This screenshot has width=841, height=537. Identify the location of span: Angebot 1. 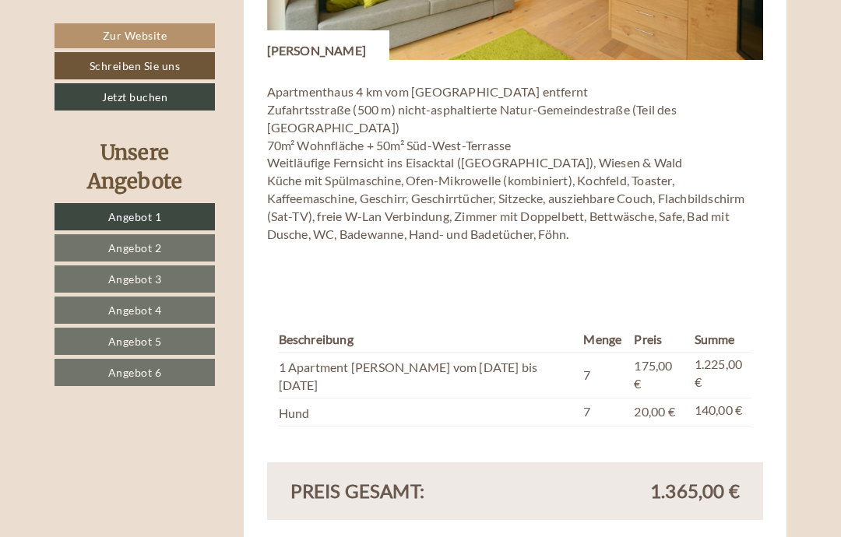
(135, 216).